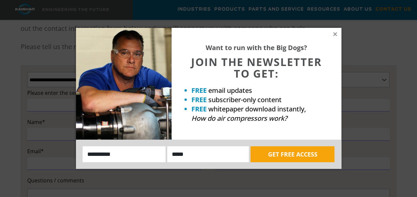  I want to click on span: subscriber-only content, so click(245, 100).